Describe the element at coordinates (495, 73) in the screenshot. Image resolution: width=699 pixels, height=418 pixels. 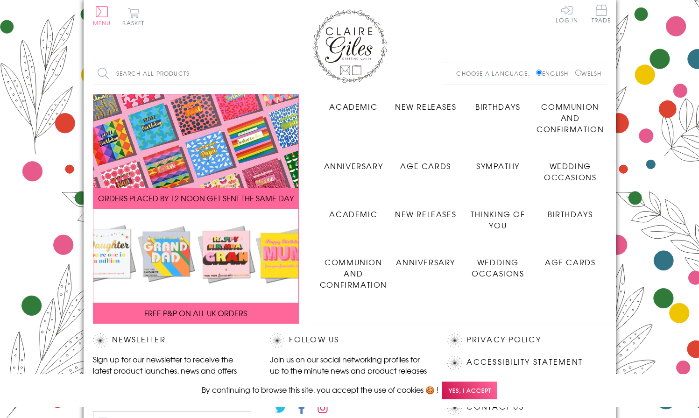
I see `p: Choose a language:` at that location.